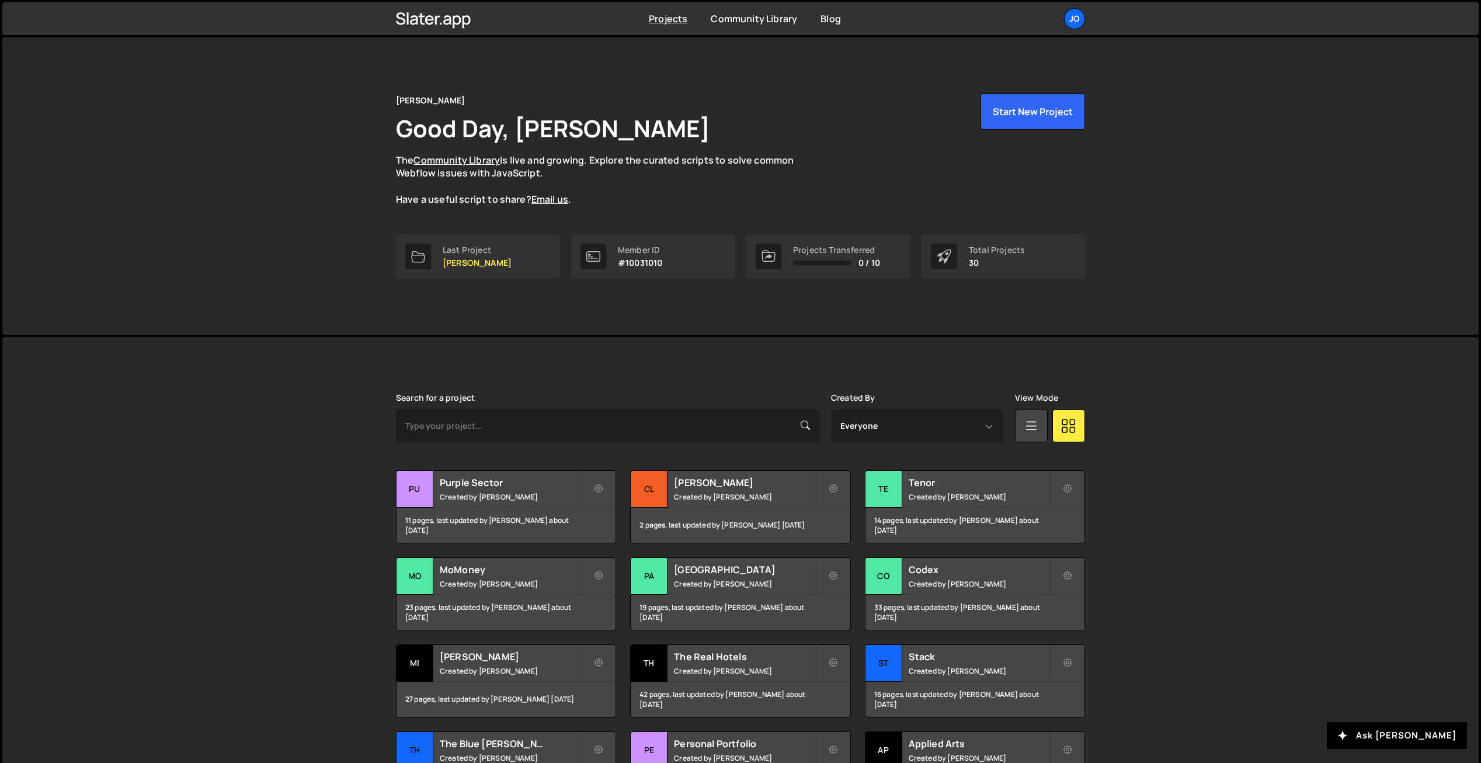 The width and height of the screenshot is (1481, 763). Describe the element at coordinates (884, 489) in the screenshot. I see `div: Te` at that location.